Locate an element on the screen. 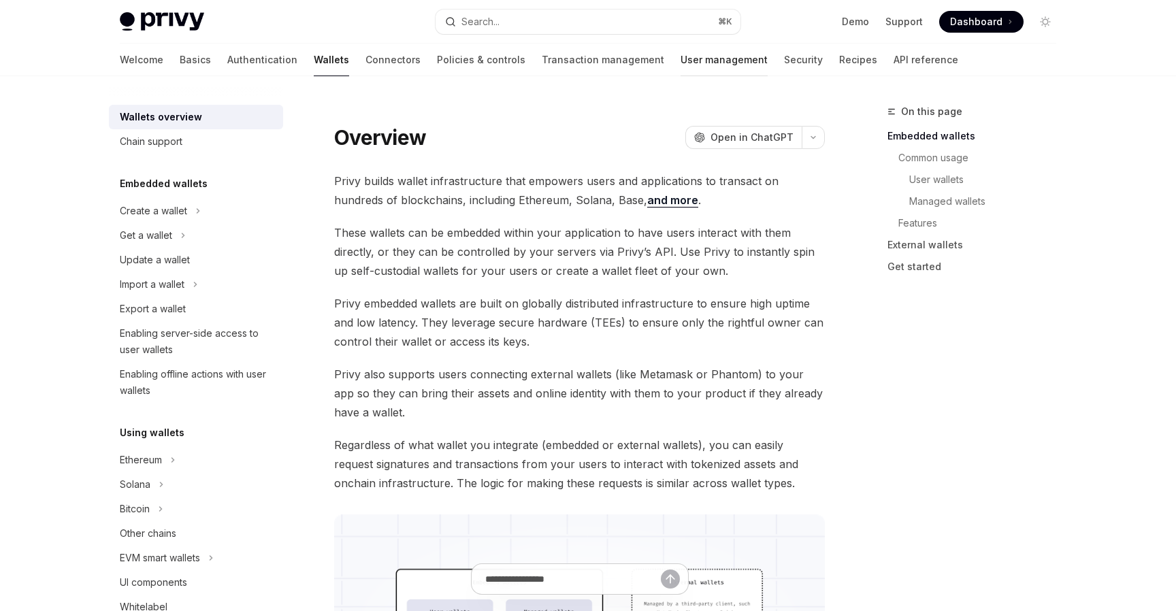  div: Create a wallet is located at coordinates (153, 211).